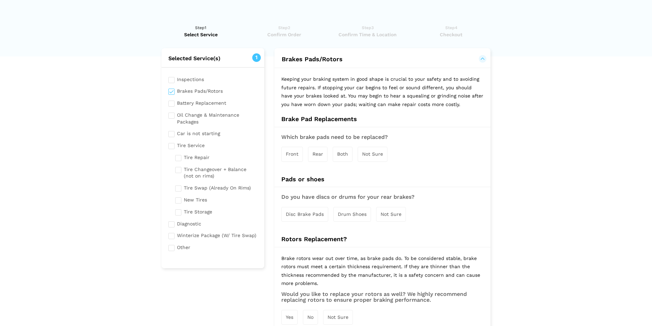 The height and width of the screenshot is (326, 652). Describe the element at coordinates (292, 154) in the screenshot. I see `span: Front` at that location.